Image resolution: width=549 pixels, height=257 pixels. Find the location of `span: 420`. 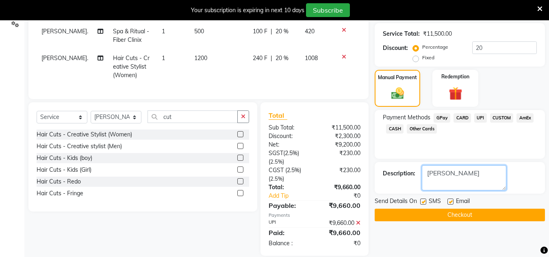

span: 420 is located at coordinates (310, 31).